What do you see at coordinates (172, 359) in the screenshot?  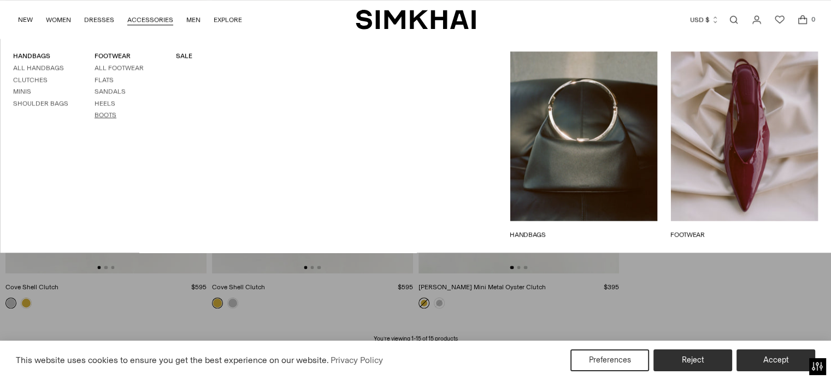 I see `span: This website uses cookies to ensure you get the best experience on our website.` at bounding box center [172, 359].